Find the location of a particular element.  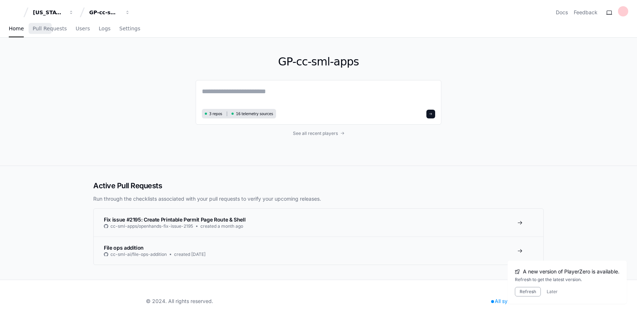

a: Settings is located at coordinates (129, 29).